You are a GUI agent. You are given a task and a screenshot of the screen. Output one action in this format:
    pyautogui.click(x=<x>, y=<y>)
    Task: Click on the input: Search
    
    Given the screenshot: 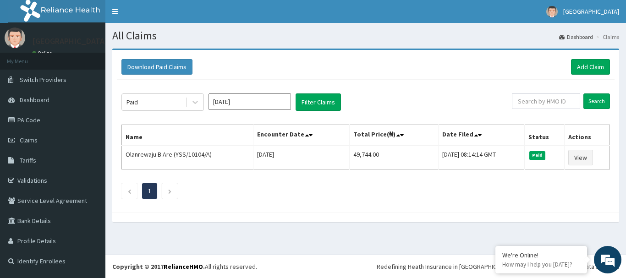 What is the action you would take?
    pyautogui.click(x=596, y=101)
    